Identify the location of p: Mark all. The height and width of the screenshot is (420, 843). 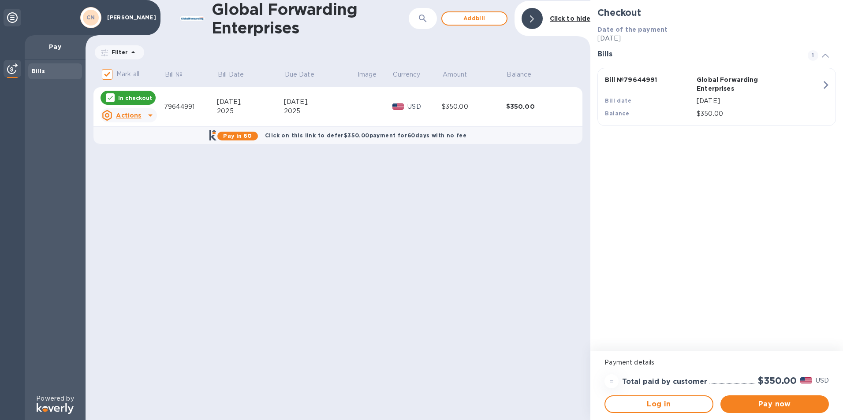
(128, 74).